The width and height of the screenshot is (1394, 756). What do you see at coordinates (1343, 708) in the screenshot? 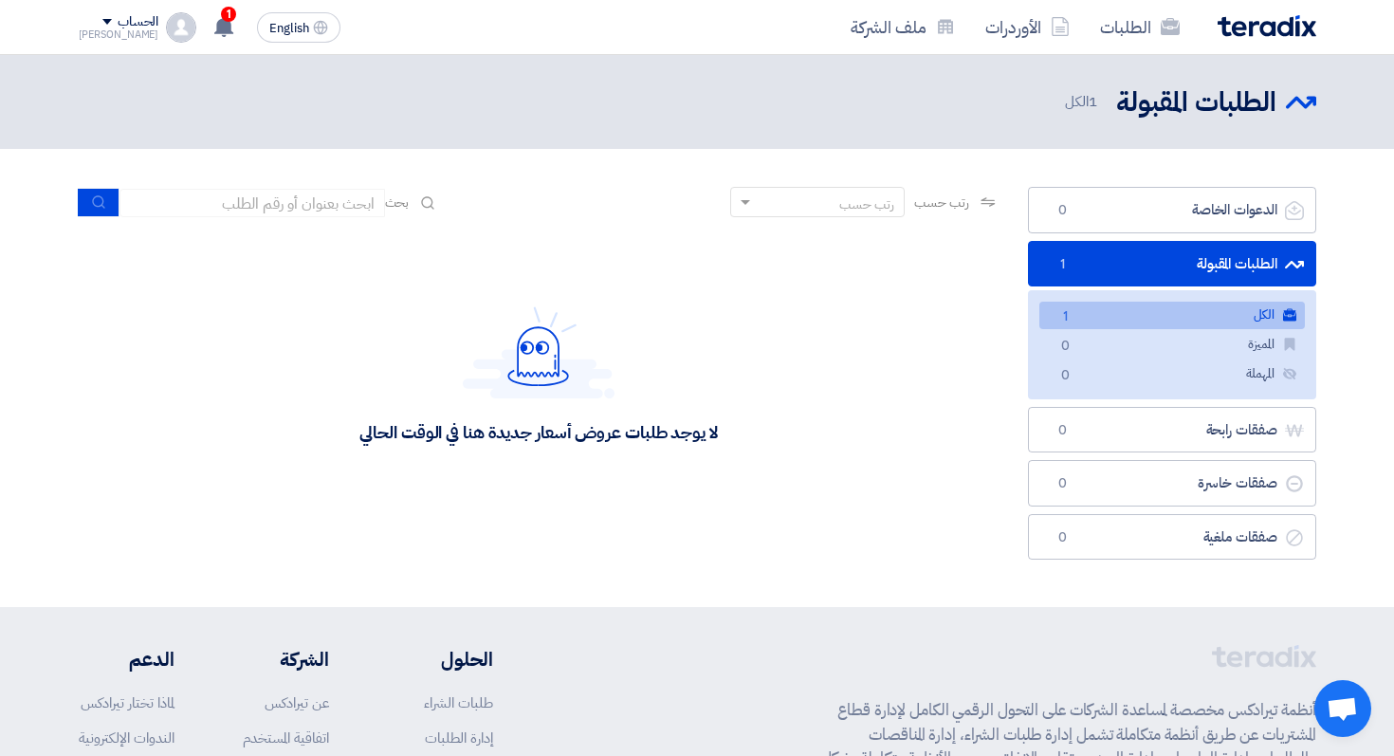
I see `div: Open chat` at bounding box center [1343, 708].